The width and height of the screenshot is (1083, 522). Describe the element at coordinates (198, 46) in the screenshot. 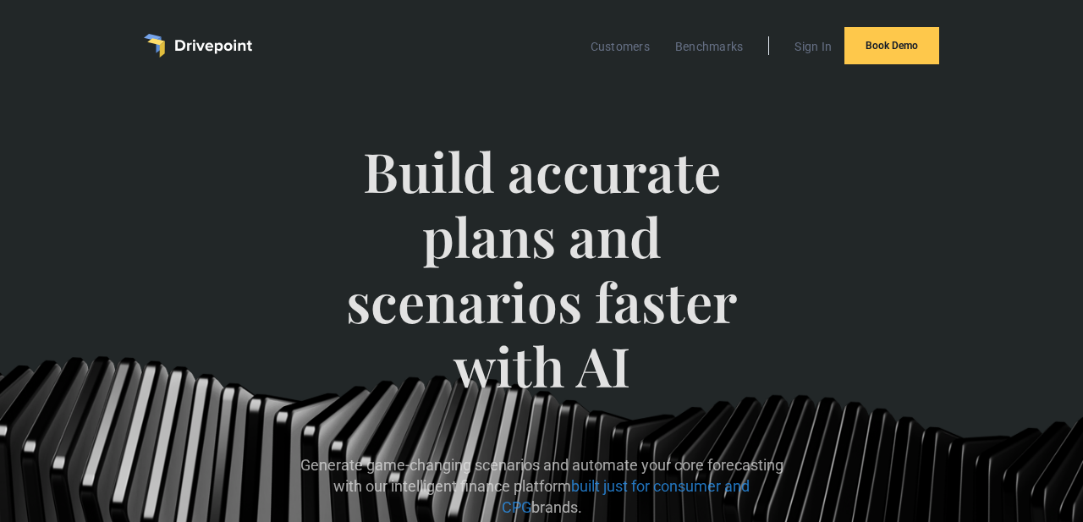

I see `a: home` at that location.